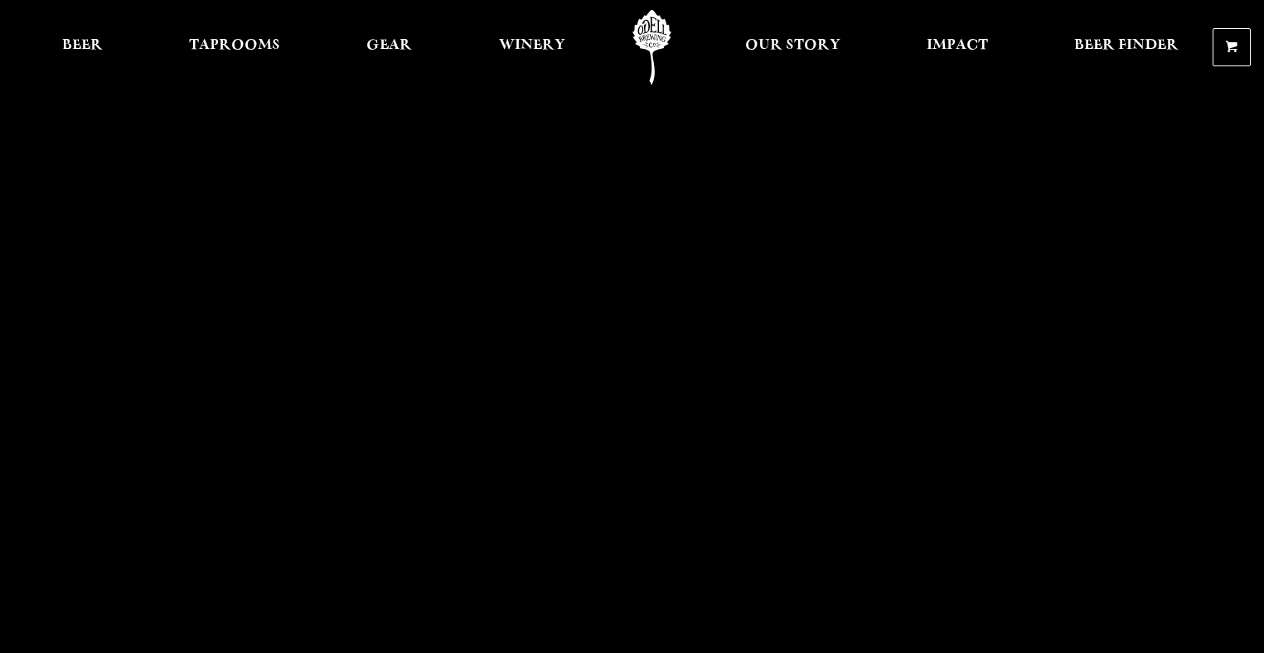 This screenshot has width=1264, height=653. I want to click on span: Gear, so click(389, 46).